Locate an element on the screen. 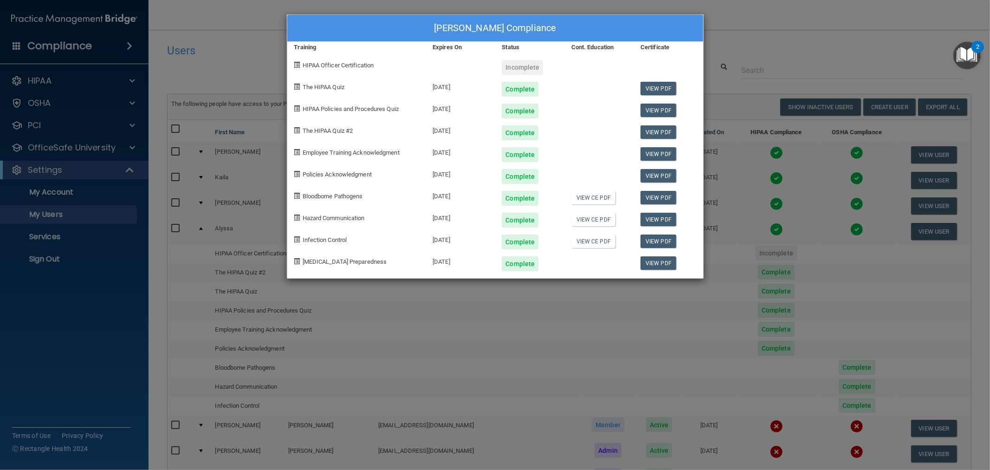 This screenshot has width=990, height=470. div: Certificate is located at coordinates (668, 47).